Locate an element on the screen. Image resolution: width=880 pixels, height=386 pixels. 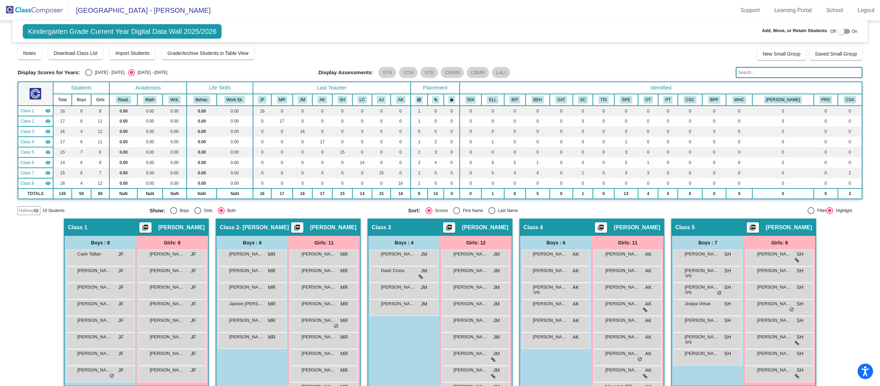
th: Megan Russell is located at coordinates (282, 100).